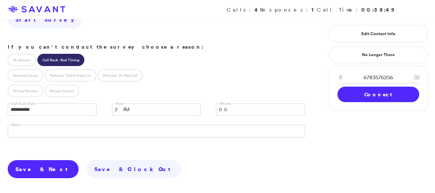  I want to click on a: No Longer There, so click(378, 55).